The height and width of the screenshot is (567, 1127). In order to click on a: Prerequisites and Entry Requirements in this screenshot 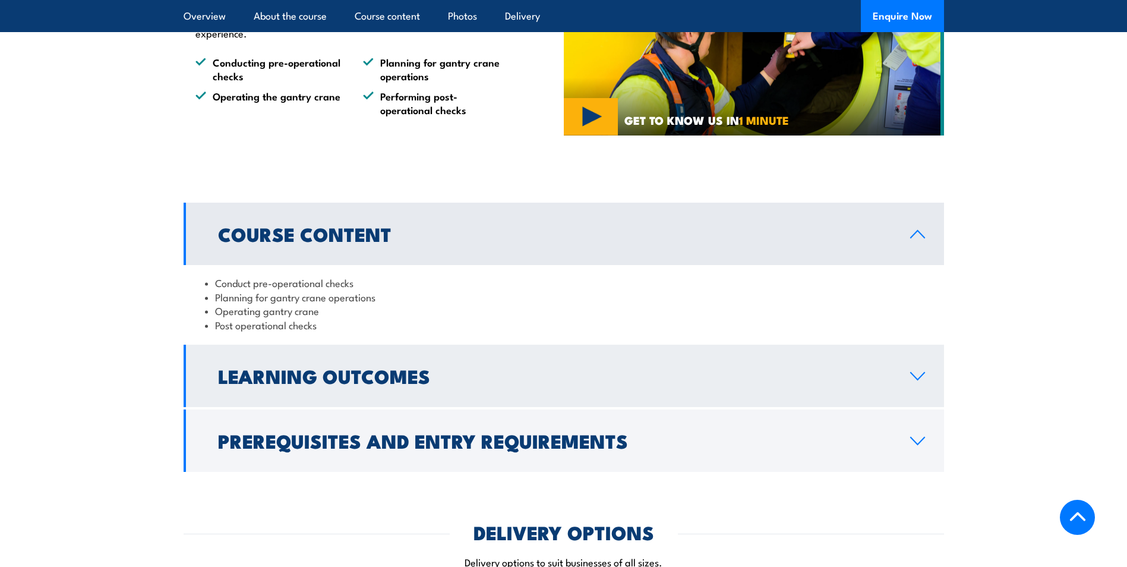, I will do `click(564, 440)`.